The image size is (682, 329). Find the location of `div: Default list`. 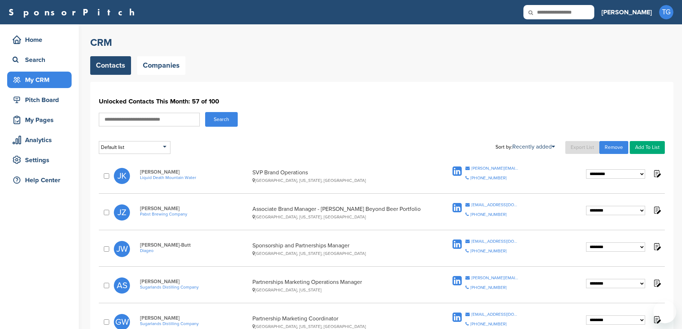

div: Default list is located at coordinates (135, 148).